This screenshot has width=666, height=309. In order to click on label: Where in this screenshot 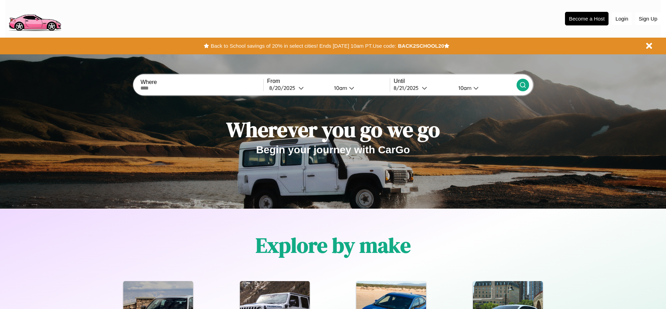, I will do `click(202, 82)`.